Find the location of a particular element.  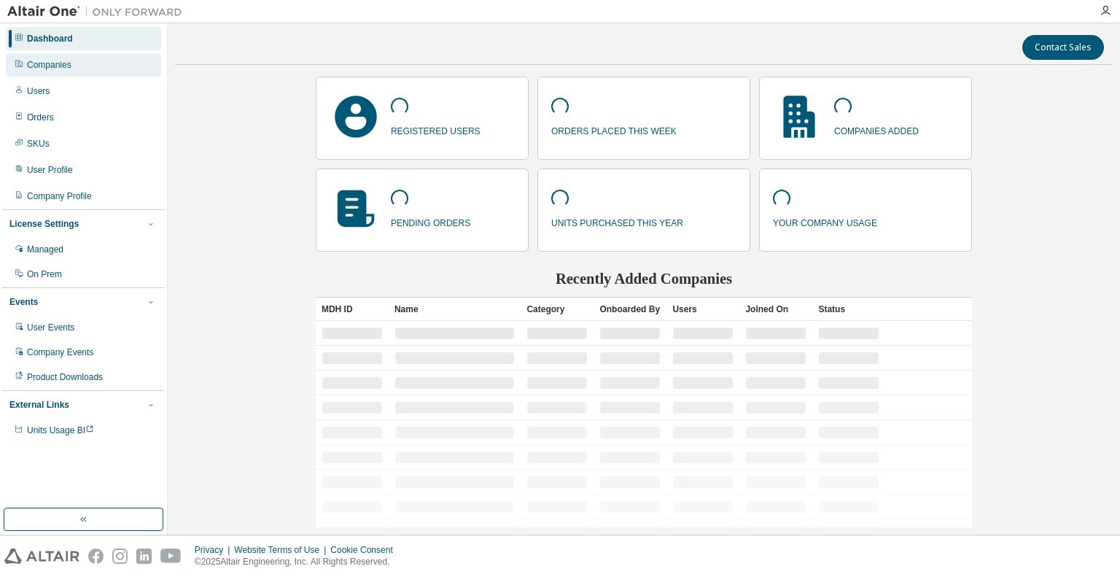

span: Units Usage BI is located at coordinates (61, 430).